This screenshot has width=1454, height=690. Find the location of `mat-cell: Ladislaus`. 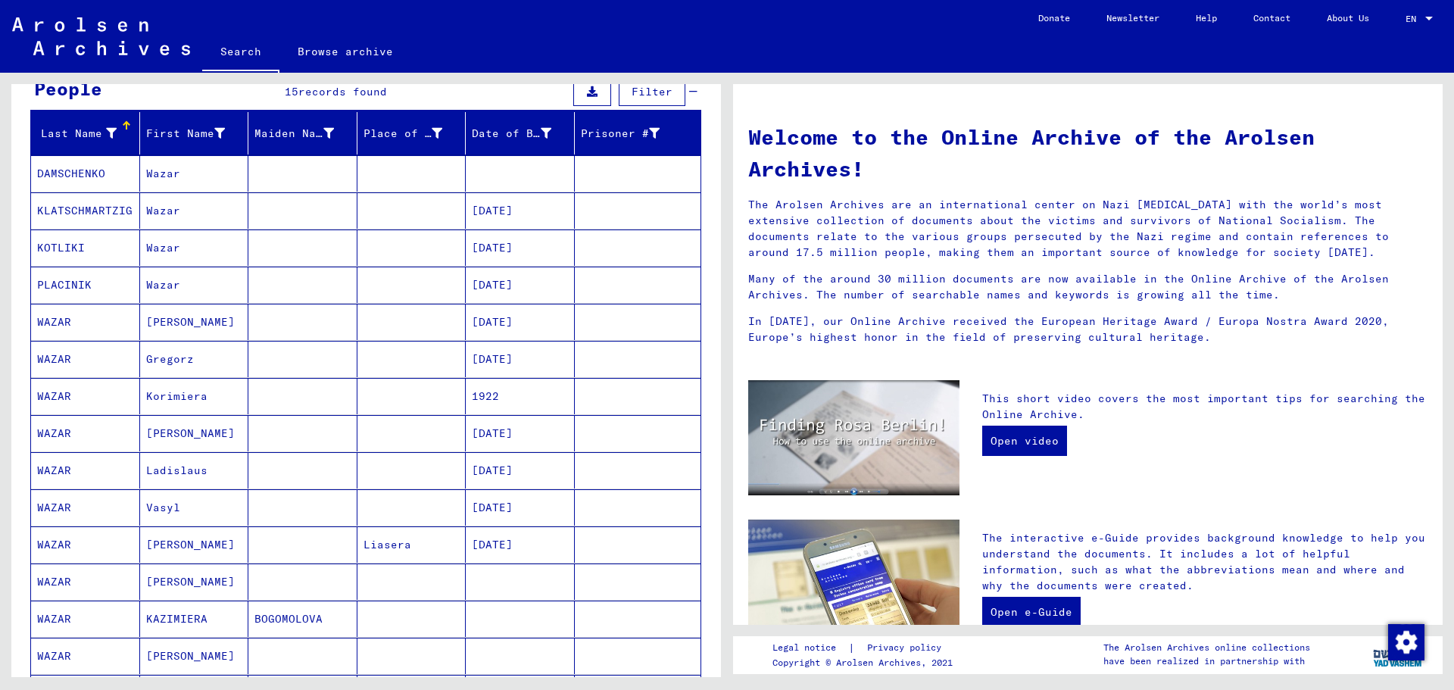

mat-cell: Ladislaus is located at coordinates (195, 470).